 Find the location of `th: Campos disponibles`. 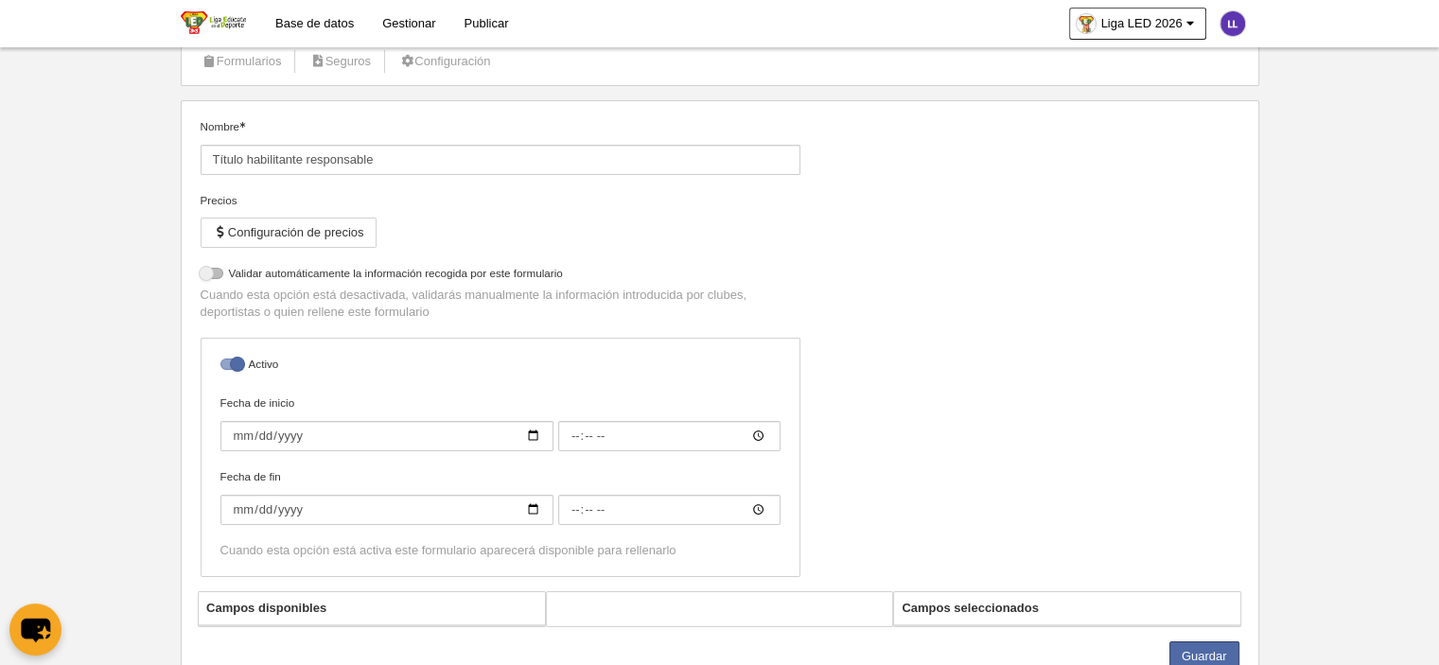

th: Campos disponibles is located at coordinates (372, 608).